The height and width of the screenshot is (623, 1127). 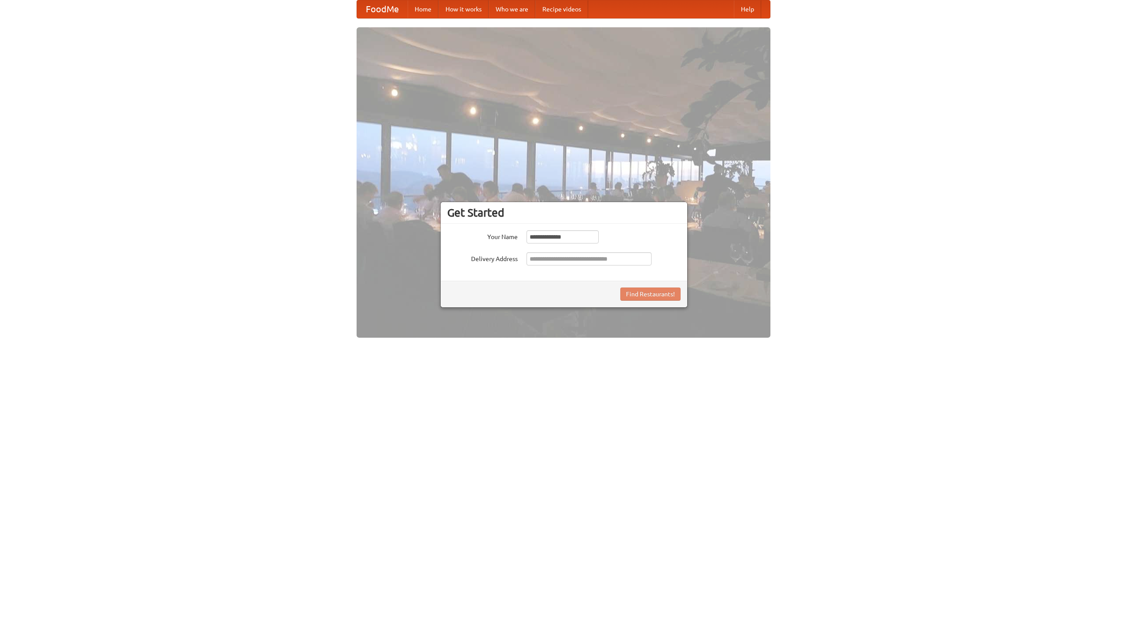 What do you see at coordinates (564, 213) in the screenshot?
I see `h3: Get Started` at bounding box center [564, 213].